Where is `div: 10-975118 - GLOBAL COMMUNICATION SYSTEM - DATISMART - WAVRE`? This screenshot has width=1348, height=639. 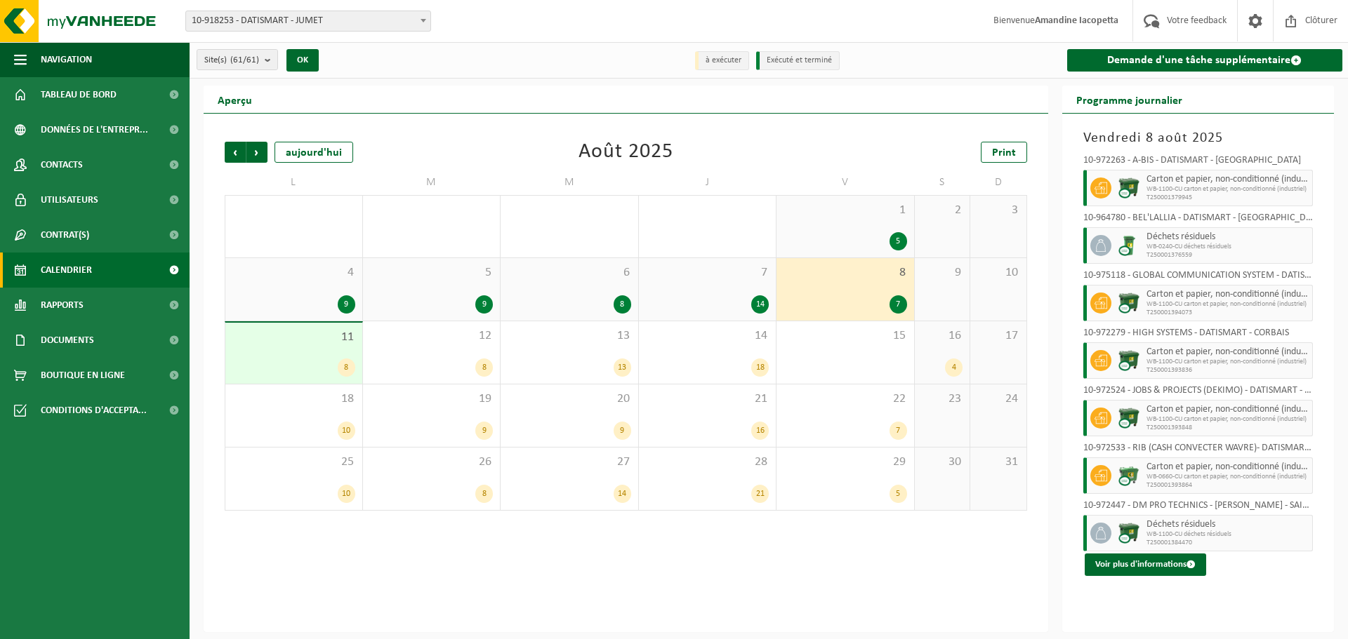 div: 10-975118 - GLOBAL COMMUNICATION SYSTEM - DATISMART - WAVRE is located at coordinates (1198, 278).